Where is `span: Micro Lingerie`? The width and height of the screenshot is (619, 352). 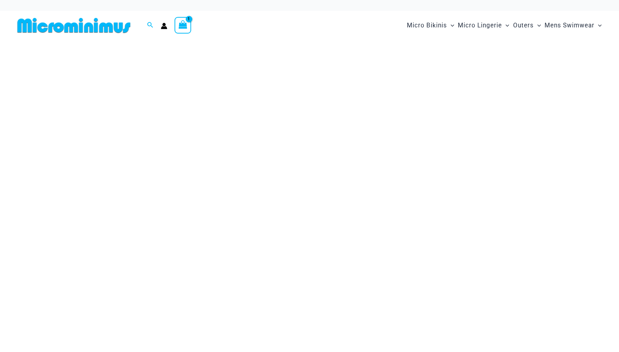
span: Micro Lingerie is located at coordinates (480, 25).